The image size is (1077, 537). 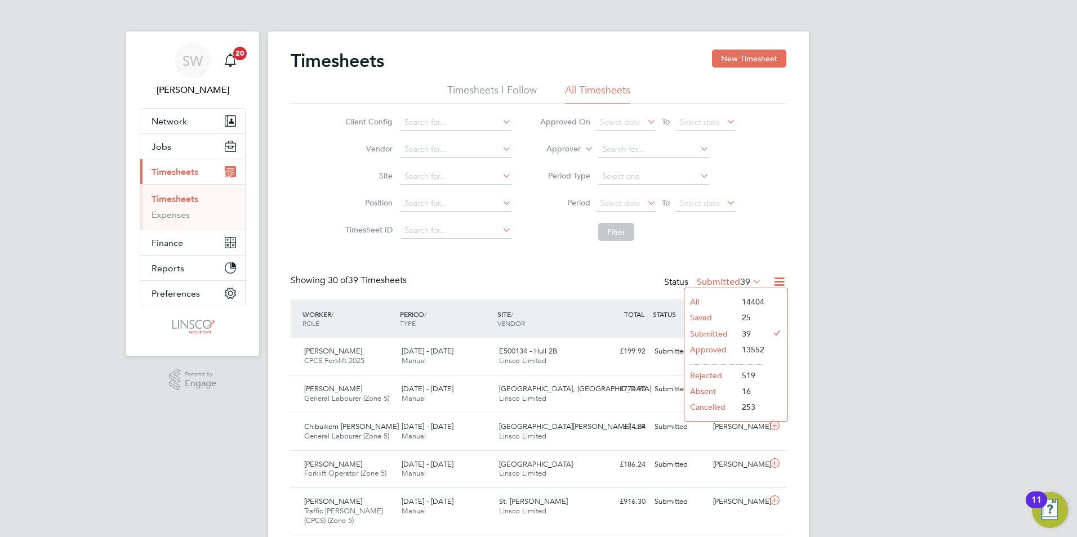 I want to click on a: Go to home page, so click(x=193, y=327).